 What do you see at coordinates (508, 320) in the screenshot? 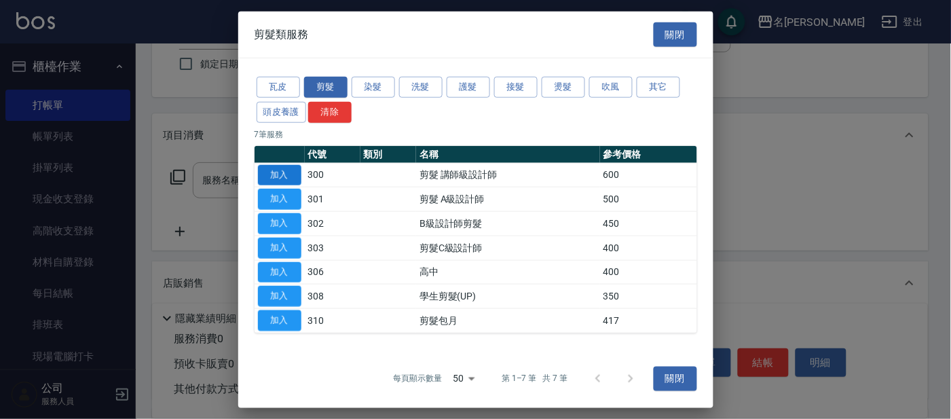
I see `td: 剪髮包月` at bounding box center [508, 320].